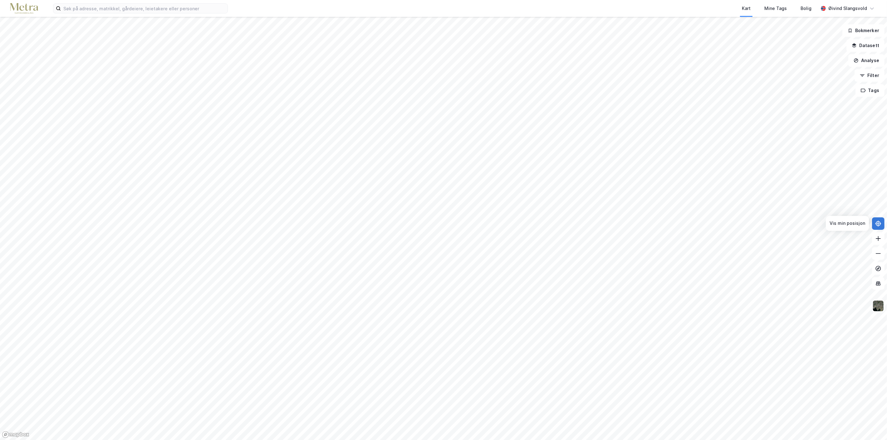 This screenshot has height=440, width=887. What do you see at coordinates (775, 8) in the screenshot?
I see `div: Mine Tags` at bounding box center [775, 8].